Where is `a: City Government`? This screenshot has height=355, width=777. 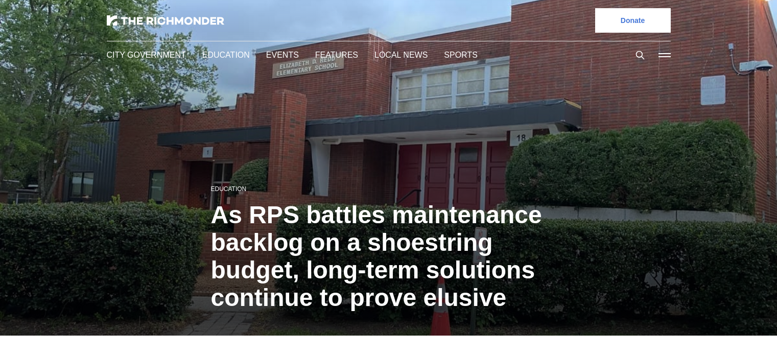 a: City Government is located at coordinates (145, 55).